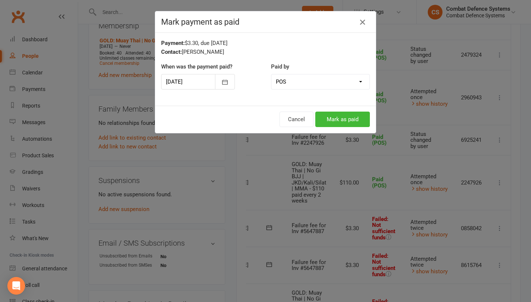 Image resolution: width=531 pixels, height=302 pixels. I want to click on button: Cancel, so click(296, 119).